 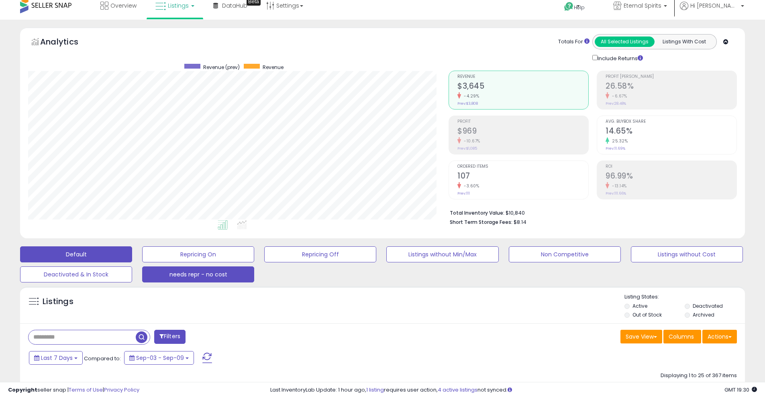 What do you see at coordinates (579, 7) in the screenshot?
I see `span: Help` at bounding box center [579, 7].